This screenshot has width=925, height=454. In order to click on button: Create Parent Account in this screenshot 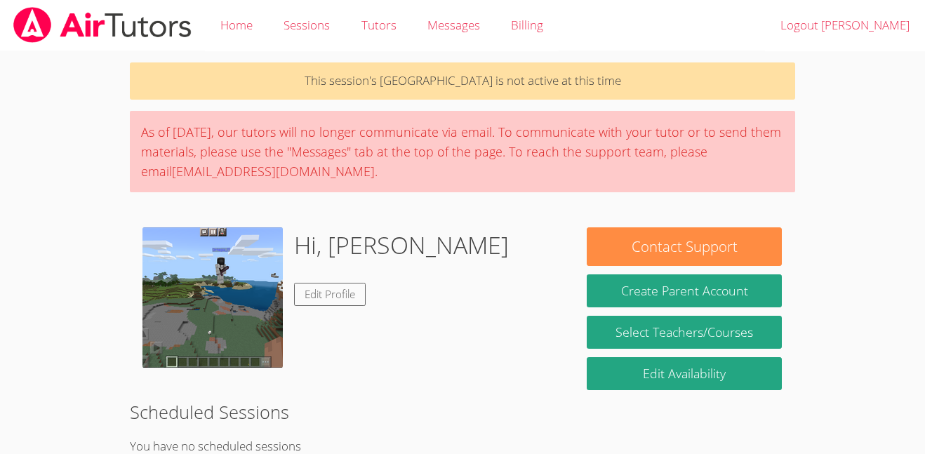, I will do `click(684, 290)`.